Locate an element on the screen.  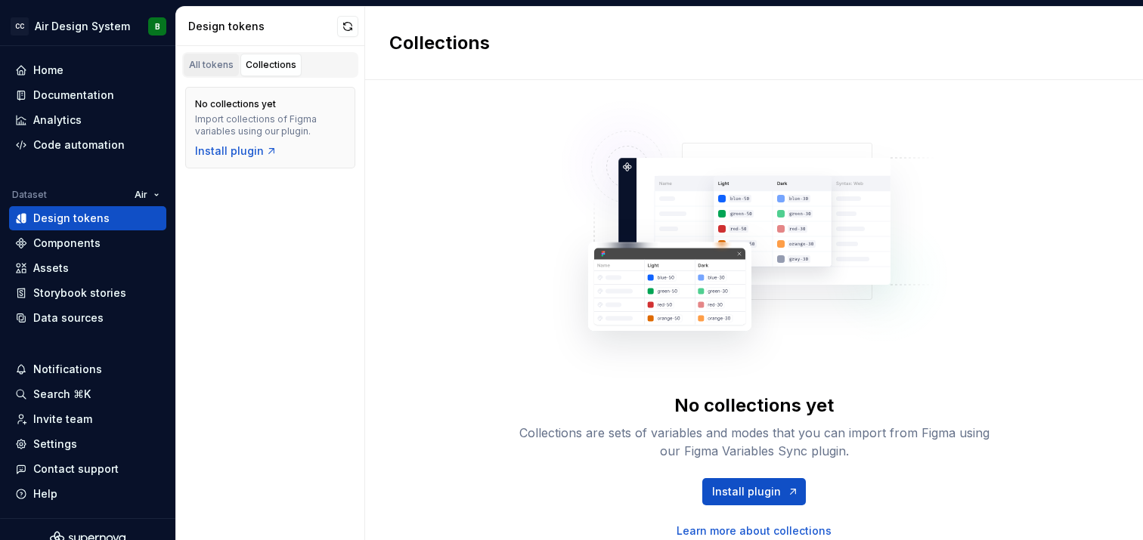
div: Settings is located at coordinates (55, 444).